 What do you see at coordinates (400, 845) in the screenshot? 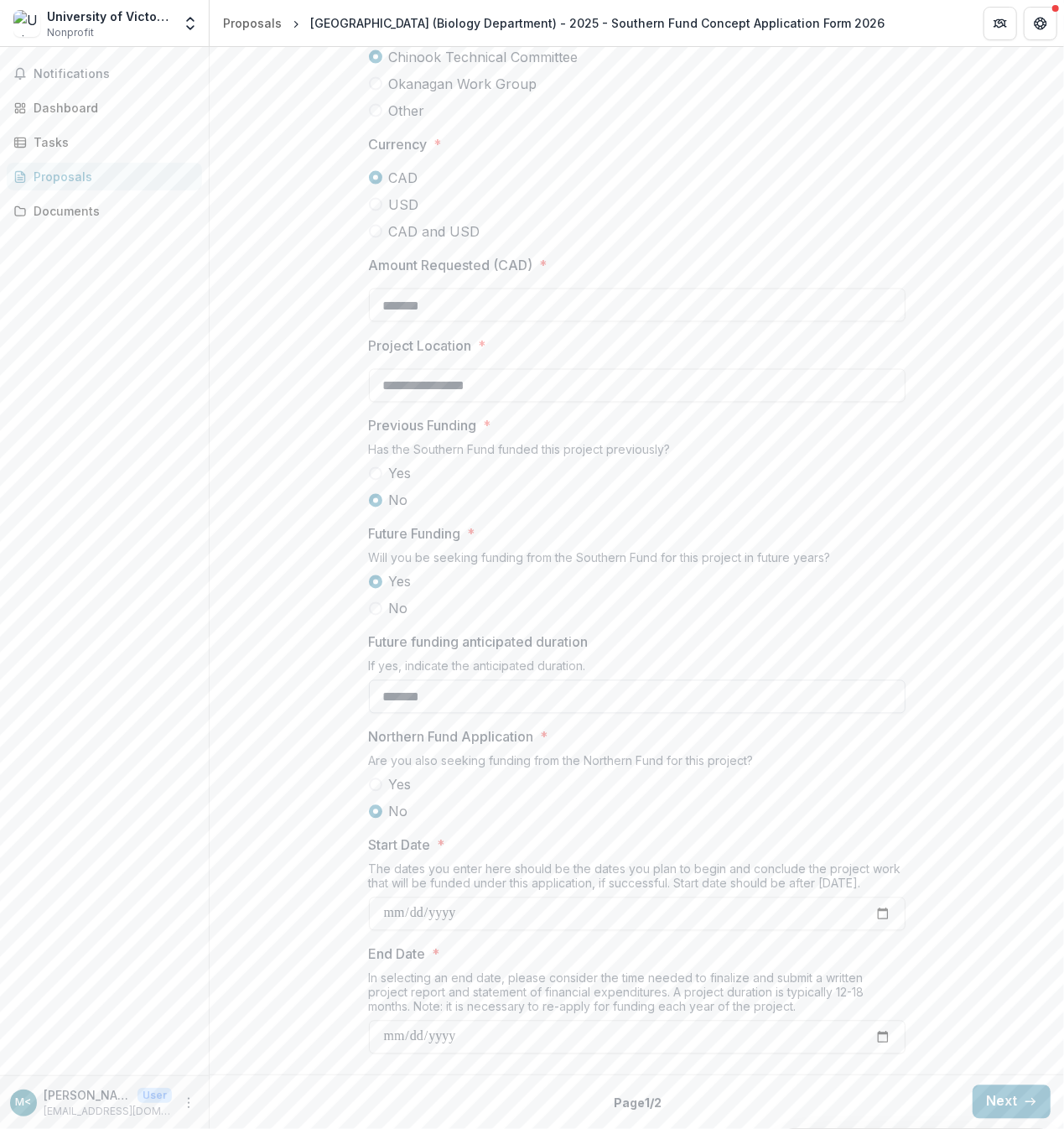
I see `p: Start Date` at bounding box center [400, 845].